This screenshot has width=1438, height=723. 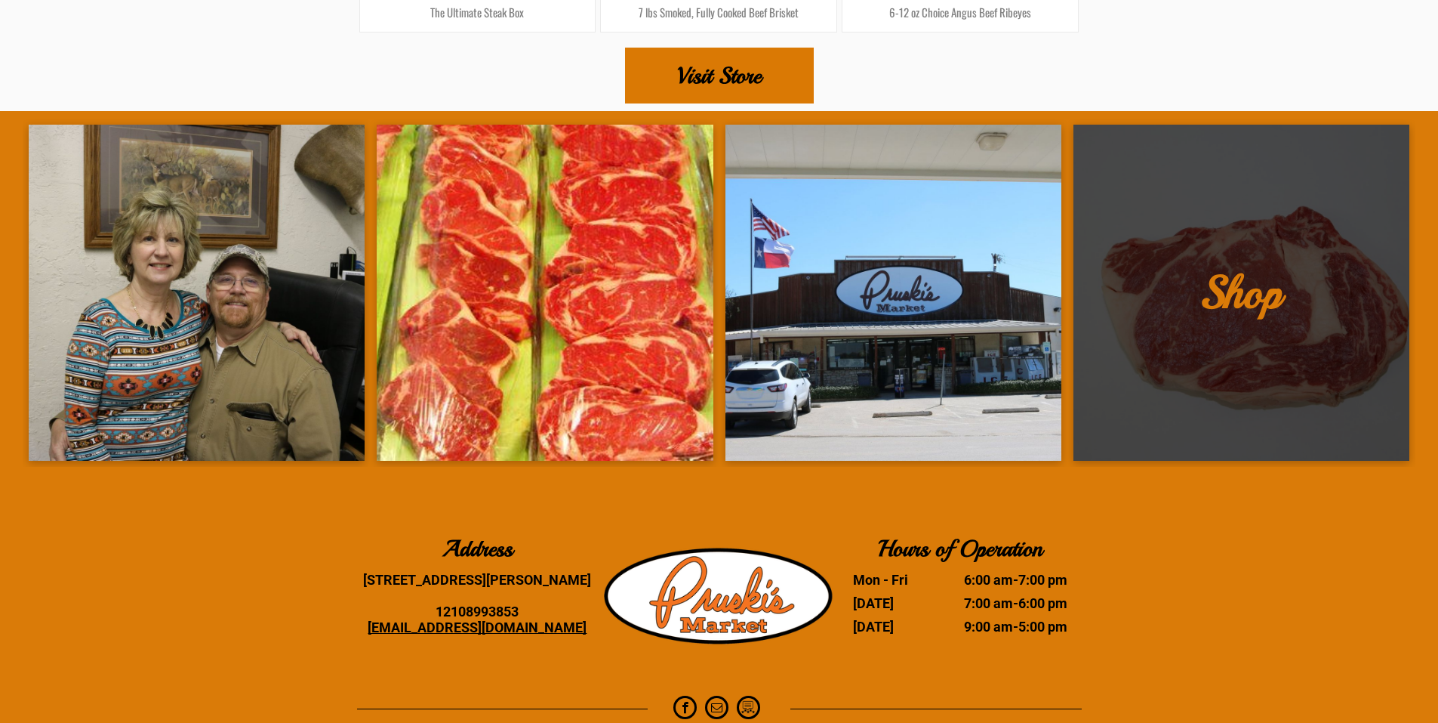 What do you see at coordinates (720, 76) in the screenshot?
I see `a: Visit Store` at bounding box center [720, 76].